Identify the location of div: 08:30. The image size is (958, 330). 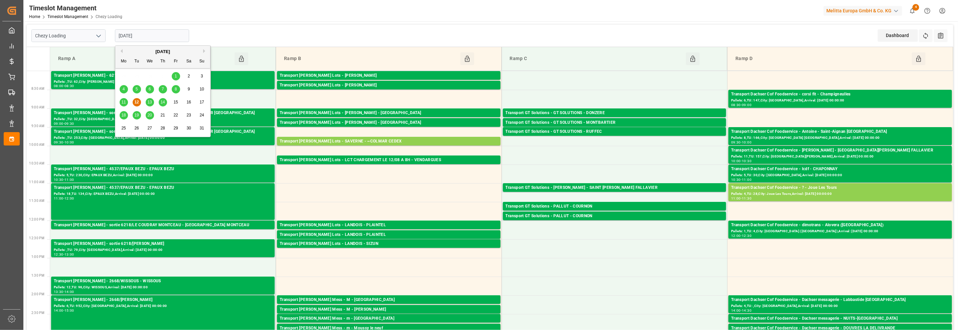
(69, 86).